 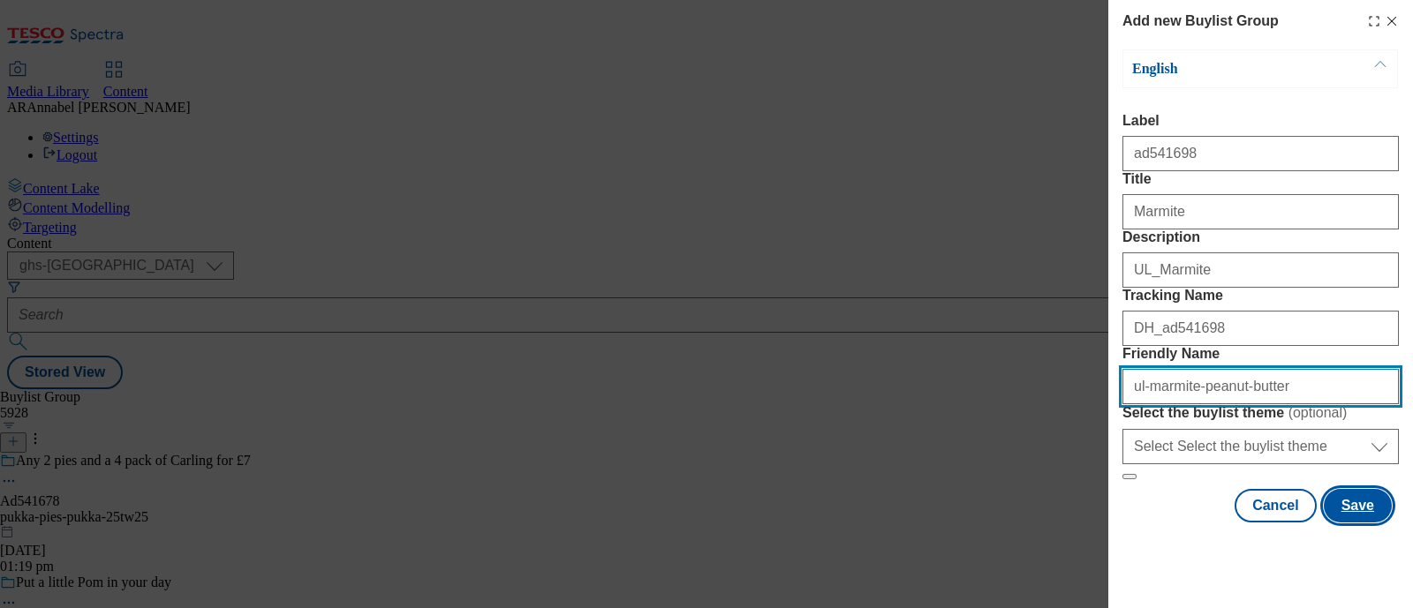 I want to click on p: English, so click(x=1225, y=69).